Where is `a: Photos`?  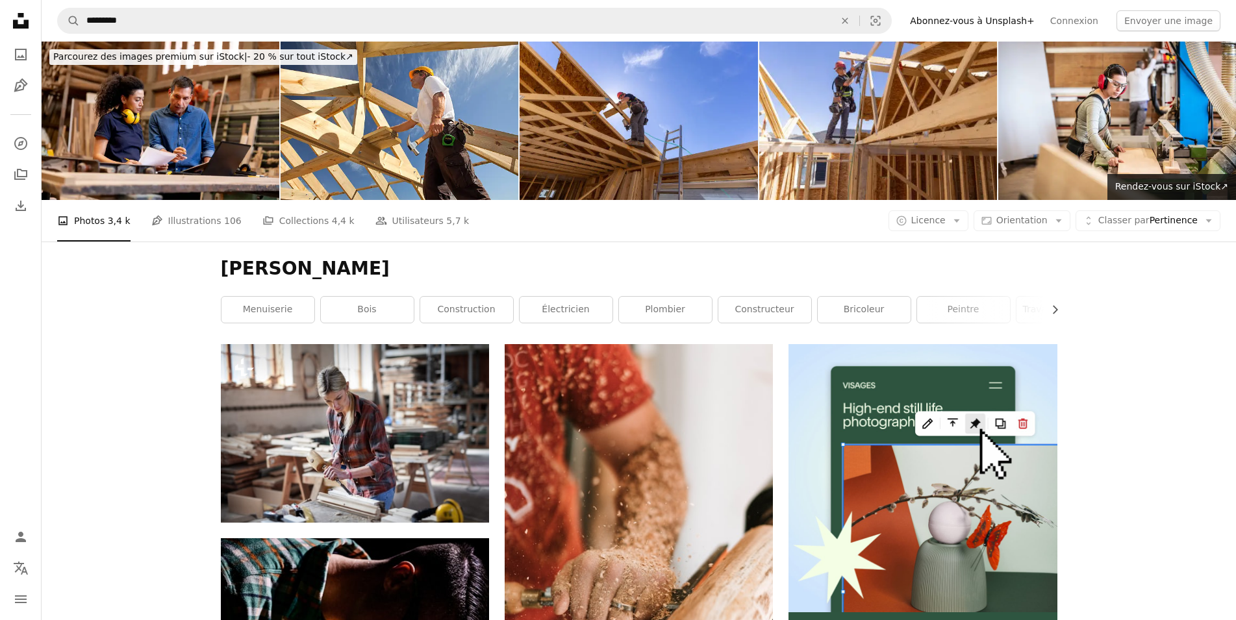
a: Photos is located at coordinates (21, 55).